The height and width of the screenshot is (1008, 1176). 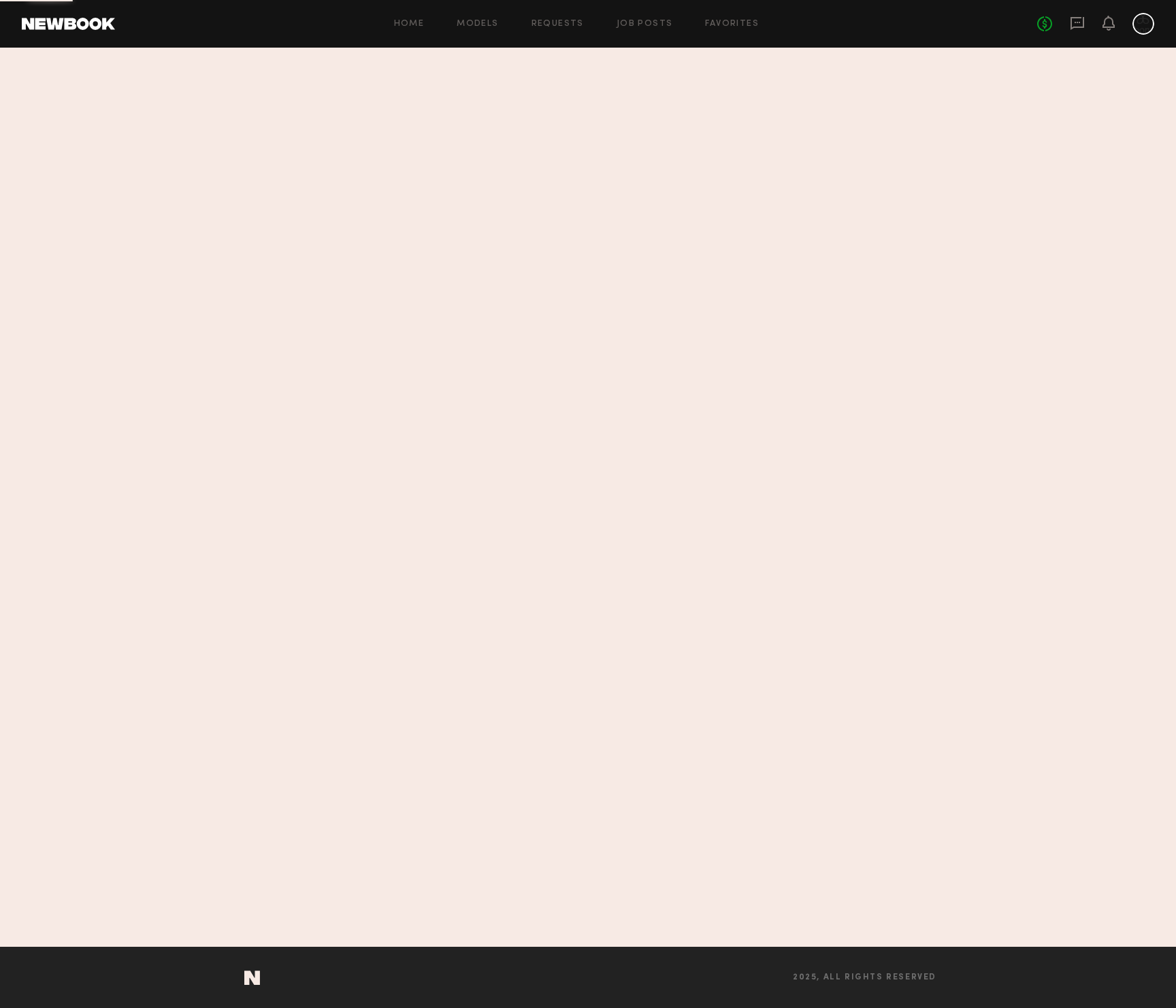 What do you see at coordinates (557, 24) in the screenshot?
I see `a: Requests` at bounding box center [557, 24].